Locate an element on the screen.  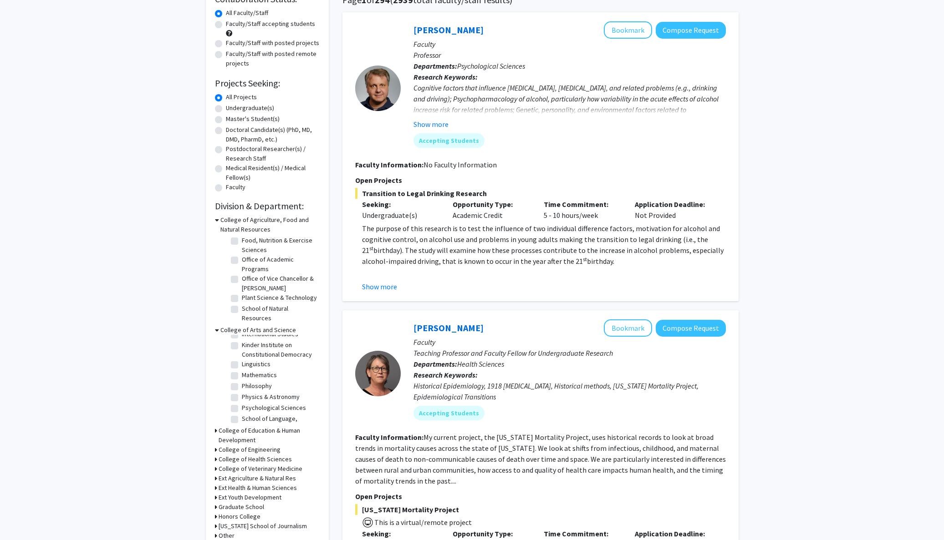
span: The purpose of this research is to test the influence of two individual difference factors, motiv... is located at coordinates (541, 239).